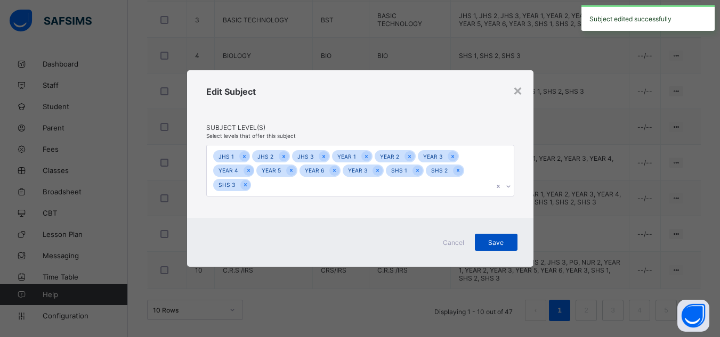 This screenshot has height=337, width=720. What do you see at coordinates (360, 127) in the screenshot?
I see `span: Subject Level(s)` at bounding box center [360, 127].